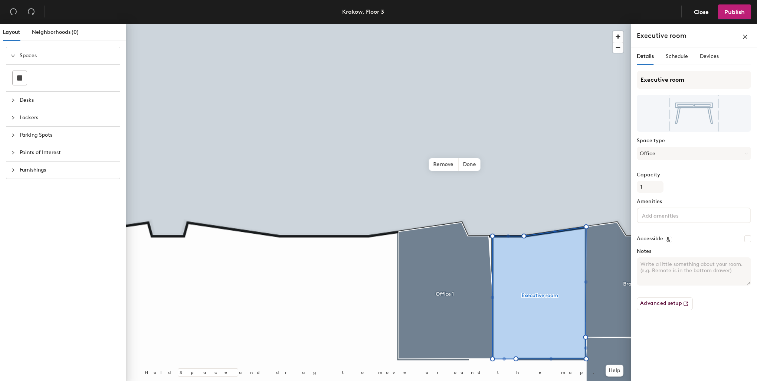 This screenshot has height=381, width=757. Describe the element at coordinates (694, 153) in the screenshot. I see `button: Office` at that location.